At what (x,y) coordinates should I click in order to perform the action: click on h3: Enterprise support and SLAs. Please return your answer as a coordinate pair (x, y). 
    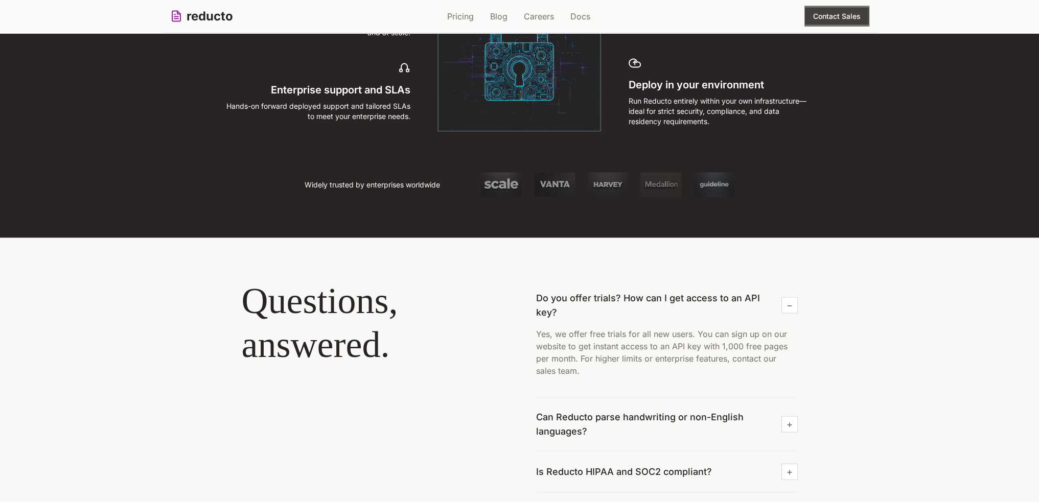
    Looking at the image, I should click on (318, 90).